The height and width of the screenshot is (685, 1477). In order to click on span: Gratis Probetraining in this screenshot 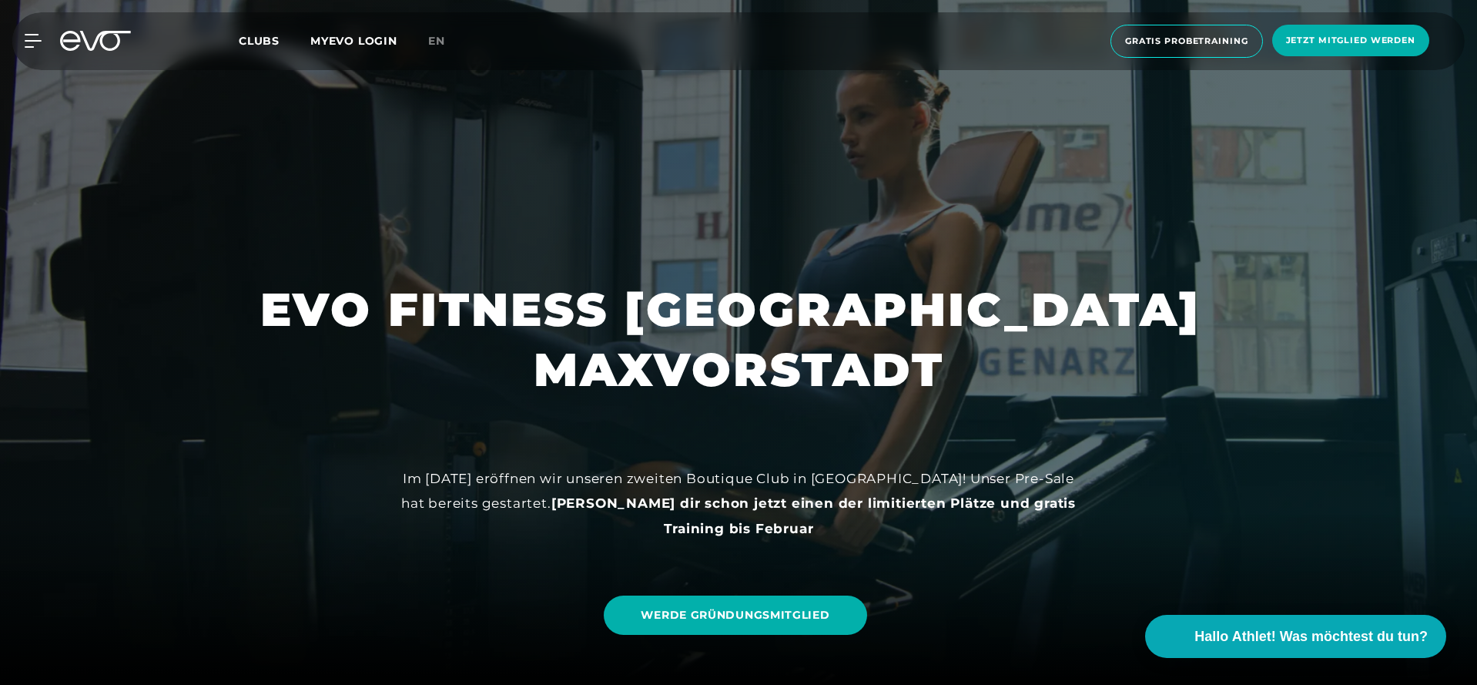, I will do `click(1187, 41)`.